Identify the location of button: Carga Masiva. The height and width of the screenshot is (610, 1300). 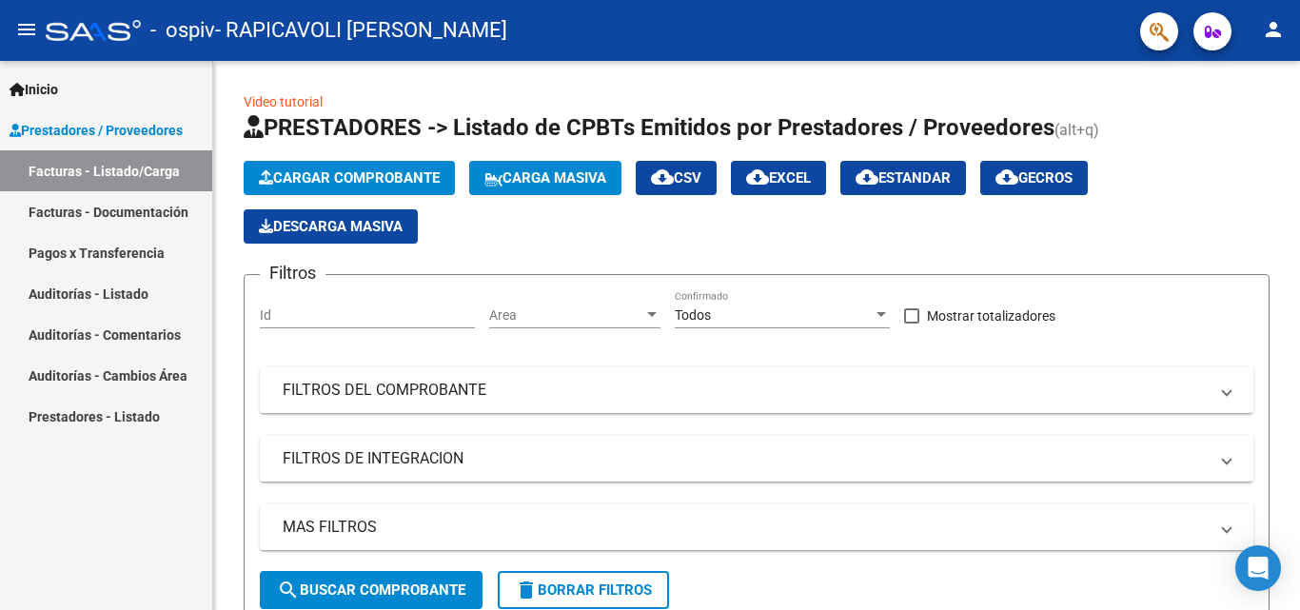
(545, 178).